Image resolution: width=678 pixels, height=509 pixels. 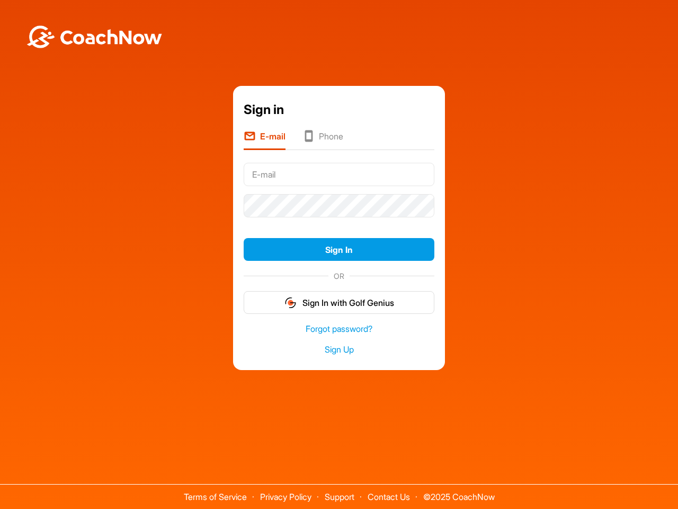 What do you see at coordinates (339, 249) in the screenshot?
I see `button: Sign In` at bounding box center [339, 249].